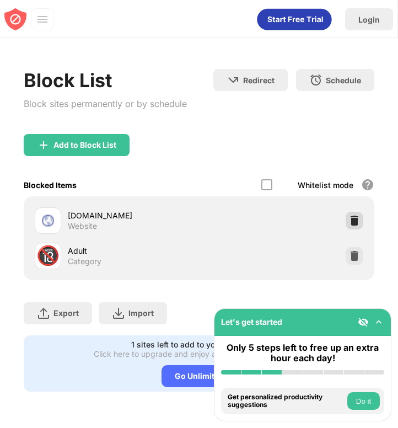 This screenshot has height=428, width=398. What do you see at coordinates (325, 185) in the screenshot?
I see `div: Whitelist mode` at bounding box center [325, 185].